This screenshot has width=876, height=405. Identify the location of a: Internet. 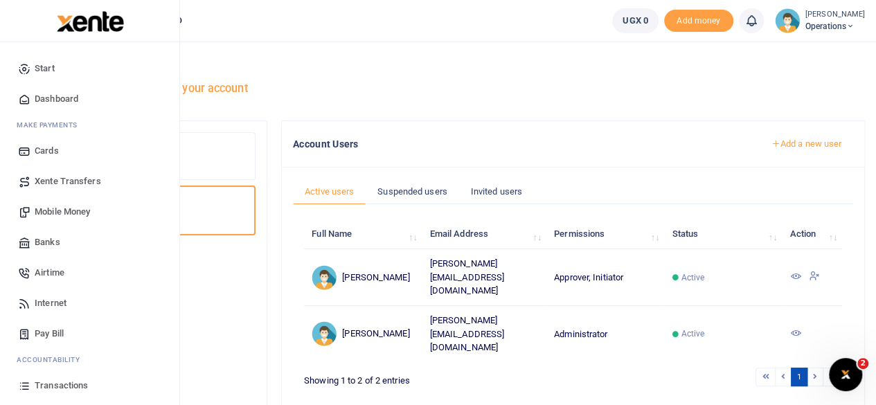
(89, 303).